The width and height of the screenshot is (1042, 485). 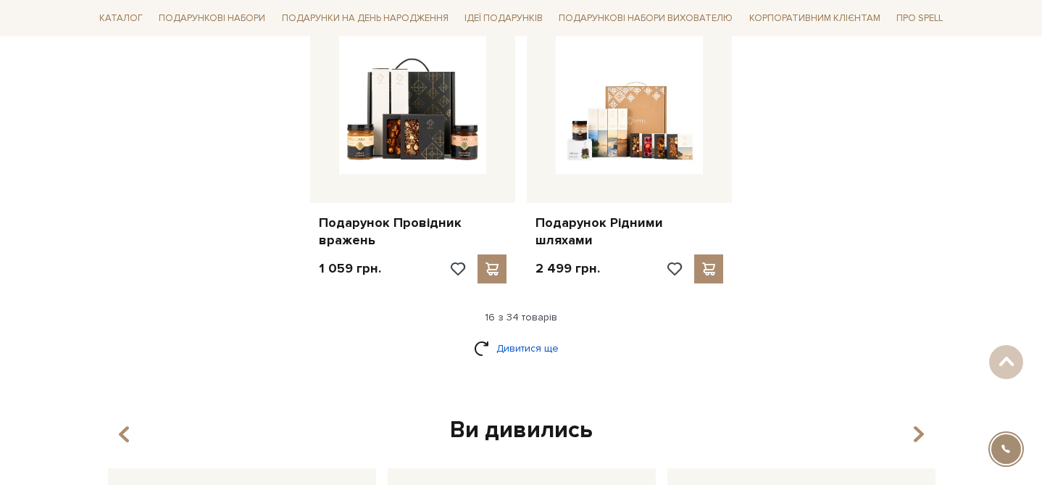 What do you see at coordinates (211, 18) in the screenshot?
I see `a: Подарункові набори` at bounding box center [211, 18].